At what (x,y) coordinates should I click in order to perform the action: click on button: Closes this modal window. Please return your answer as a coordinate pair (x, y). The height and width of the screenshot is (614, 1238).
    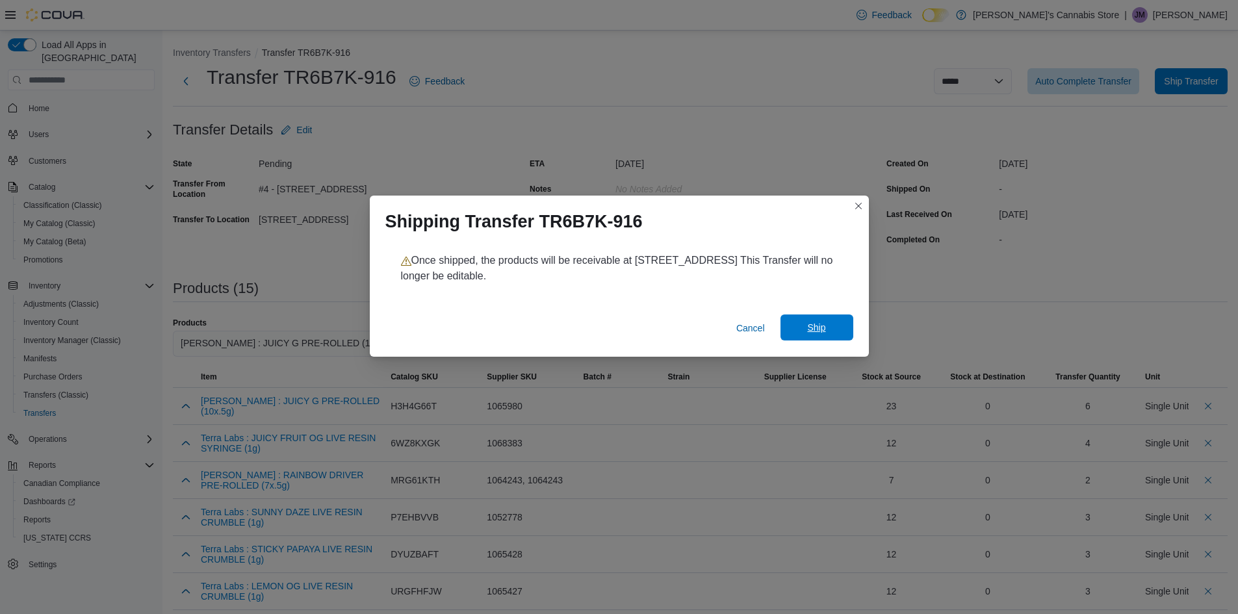
    Looking at the image, I should click on (858, 206).